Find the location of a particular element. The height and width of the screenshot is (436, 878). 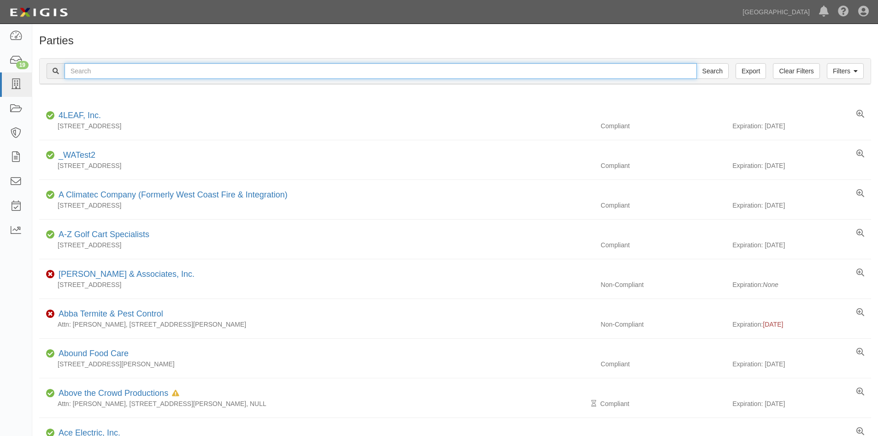

div: _WATest2 is located at coordinates (75, 155).